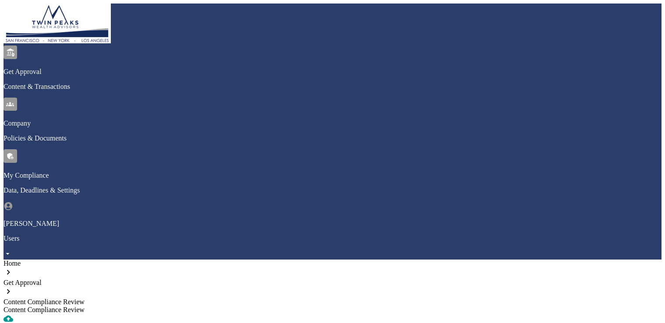 The image size is (665, 323). Describe the element at coordinates (333, 124) in the screenshot. I see `p: Company` at that location.